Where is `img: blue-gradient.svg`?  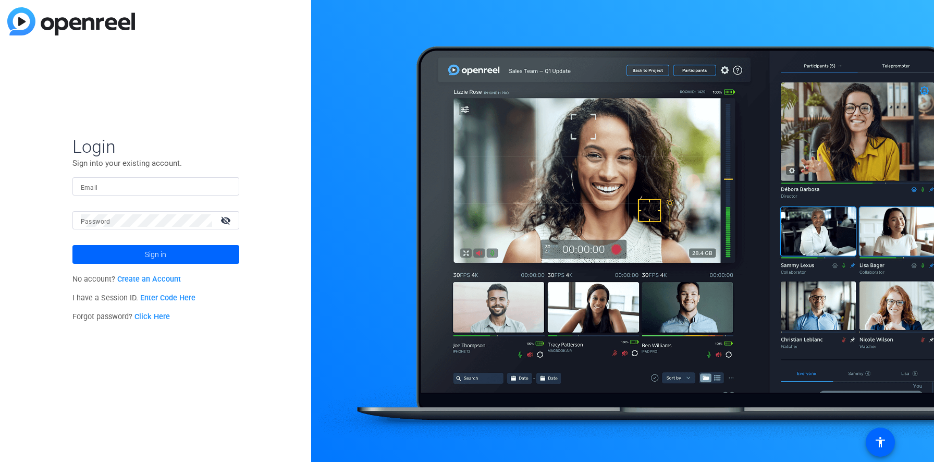 img: blue-gradient.svg is located at coordinates (71, 21).